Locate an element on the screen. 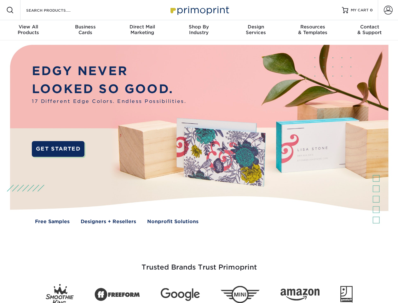  span: 17 Different Edge Colors. Endless Possibilities. is located at coordinates (109, 101).